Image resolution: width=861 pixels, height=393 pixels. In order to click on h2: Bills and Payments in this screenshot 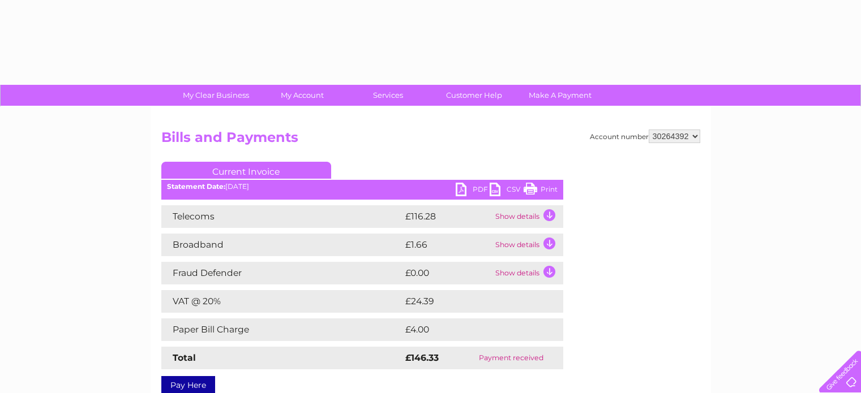, I will do `click(431, 140)`.